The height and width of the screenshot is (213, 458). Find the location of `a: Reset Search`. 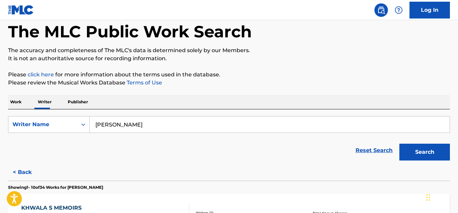

a: Reset Search is located at coordinates (374, 151).